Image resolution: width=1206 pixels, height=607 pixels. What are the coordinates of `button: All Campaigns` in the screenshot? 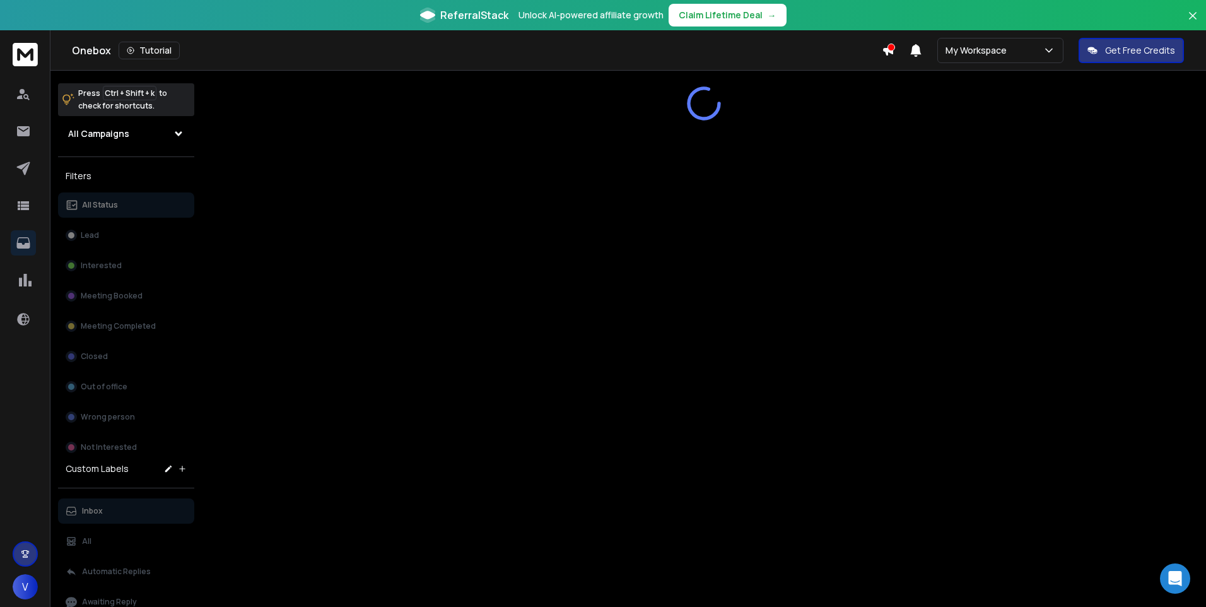 It's located at (126, 134).